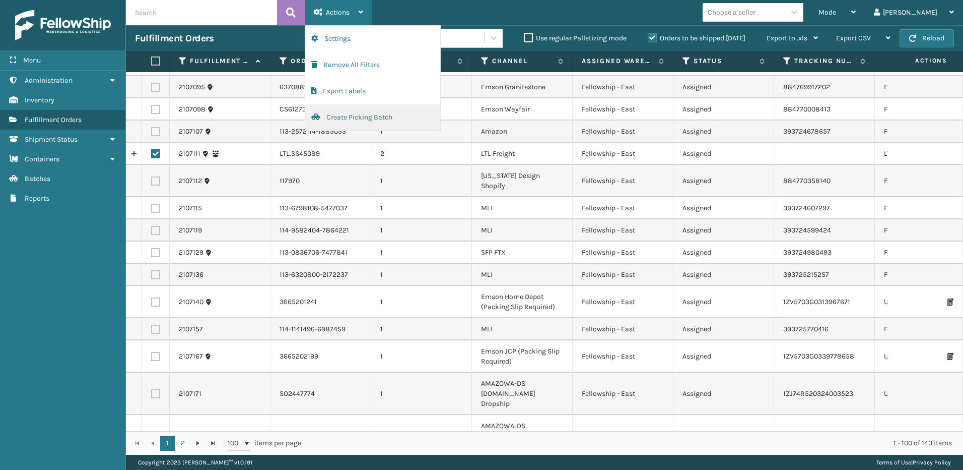 This screenshot has width=963, height=470. Describe the element at coordinates (189, 154) in the screenshot. I see `a: 2107111` at that location.